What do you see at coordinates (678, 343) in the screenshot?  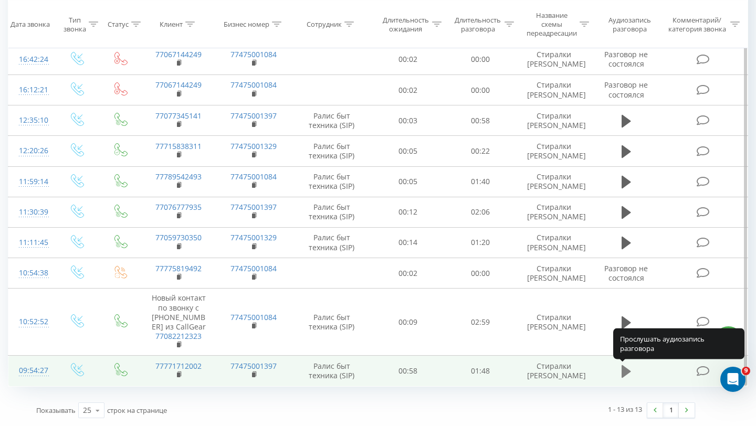 I see `div: Прослушать аудиозапись разговора` at bounding box center [678, 343].